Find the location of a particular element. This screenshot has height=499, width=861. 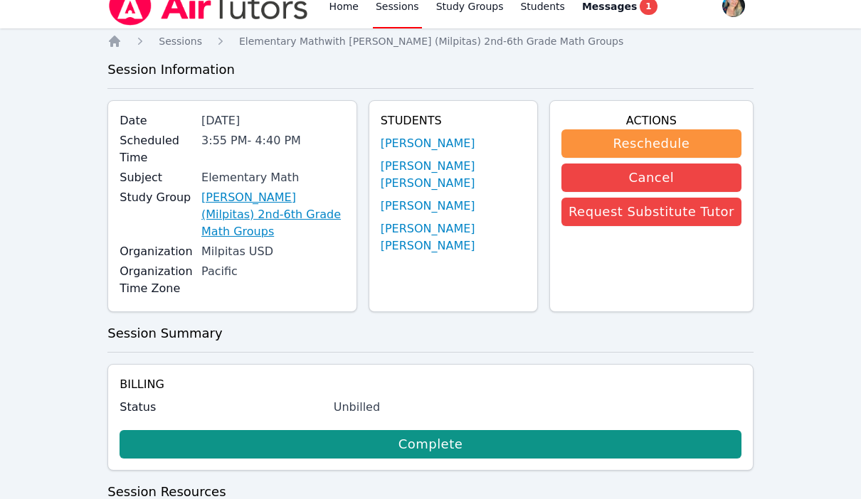

div: Milpitas USD is located at coordinates (273, 252).